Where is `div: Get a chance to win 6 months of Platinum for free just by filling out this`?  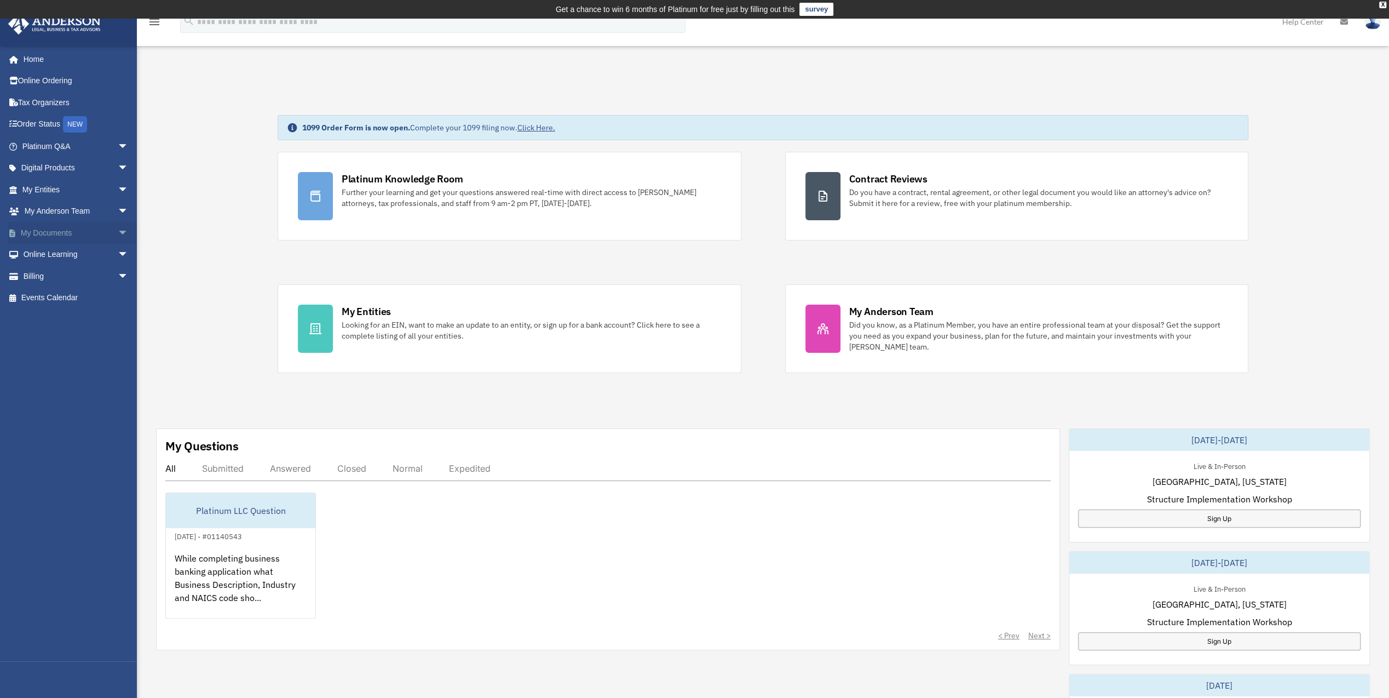 div: Get a chance to win 6 months of Platinum for free just by filling out this is located at coordinates (675, 9).